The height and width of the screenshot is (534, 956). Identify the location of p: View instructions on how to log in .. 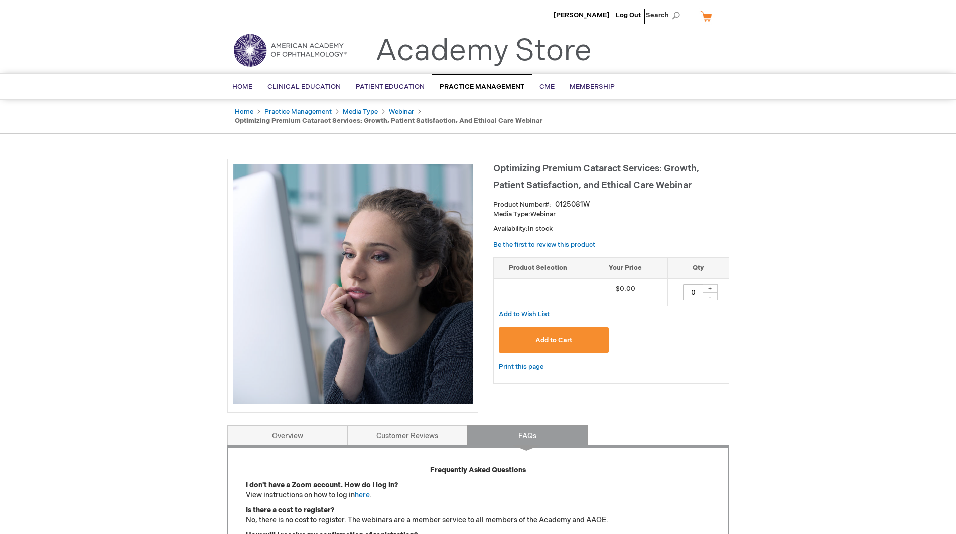
(478, 491).